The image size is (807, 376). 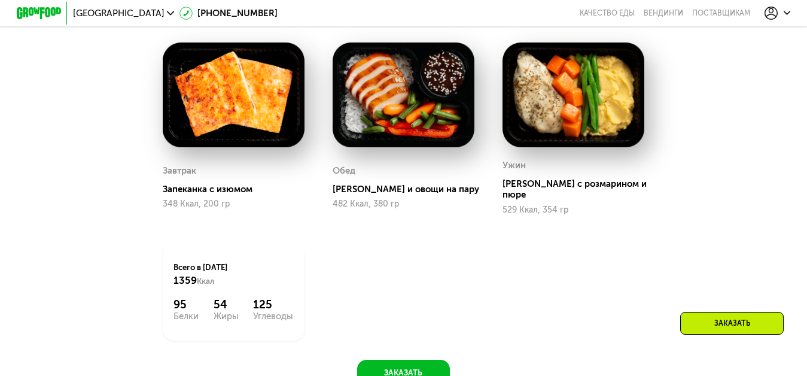 I want to click on div: 125, so click(x=273, y=304).